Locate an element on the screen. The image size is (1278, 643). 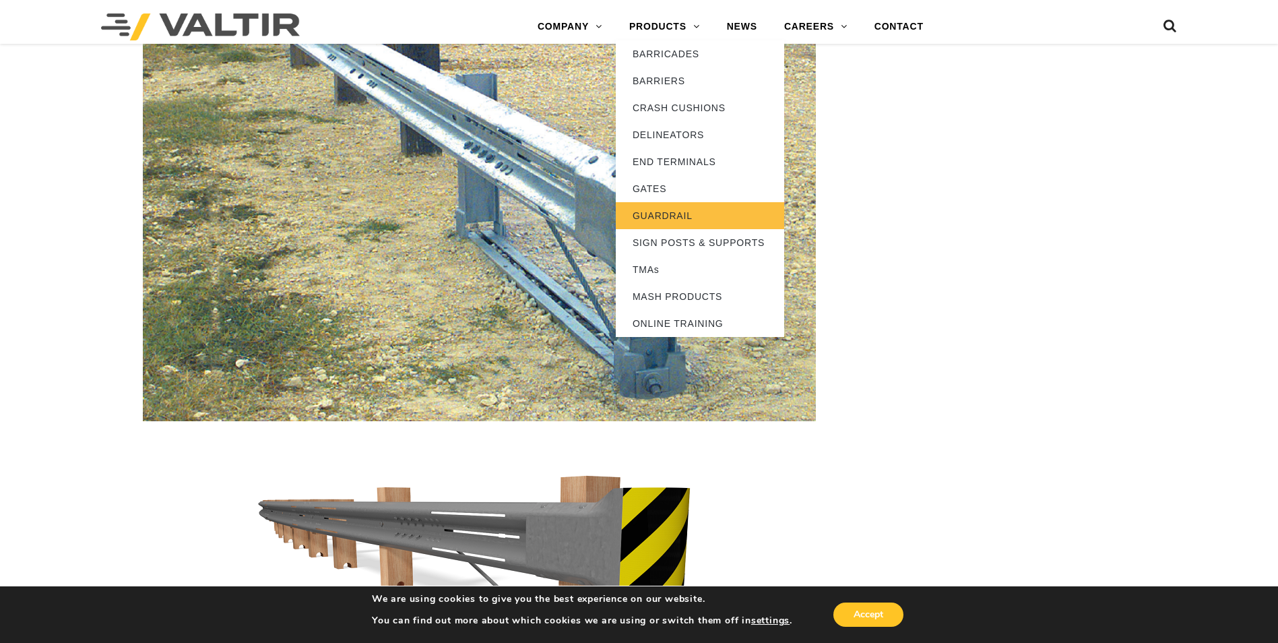
a: BARRICADES is located at coordinates (700, 54).